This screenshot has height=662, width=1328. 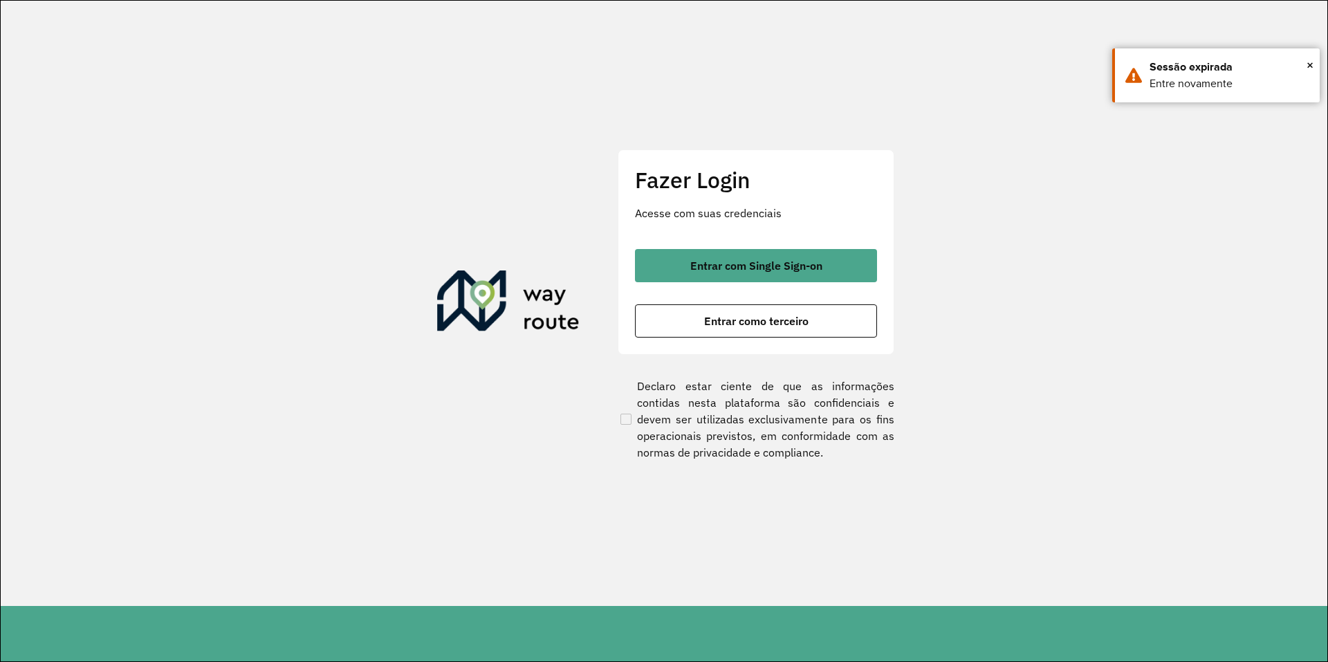 What do you see at coordinates (1229, 67) in the screenshot?
I see `div: Sessão expirada` at bounding box center [1229, 67].